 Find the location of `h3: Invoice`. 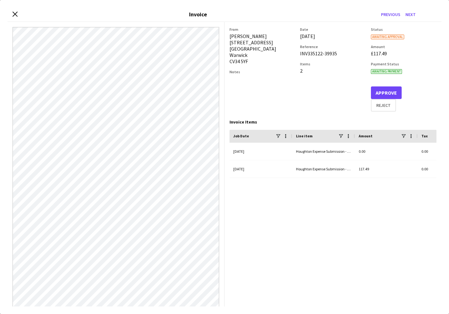

h3: Invoice is located at coordinates (198, 14).